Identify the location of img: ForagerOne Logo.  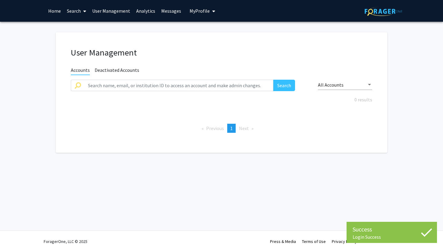
(383, 11).